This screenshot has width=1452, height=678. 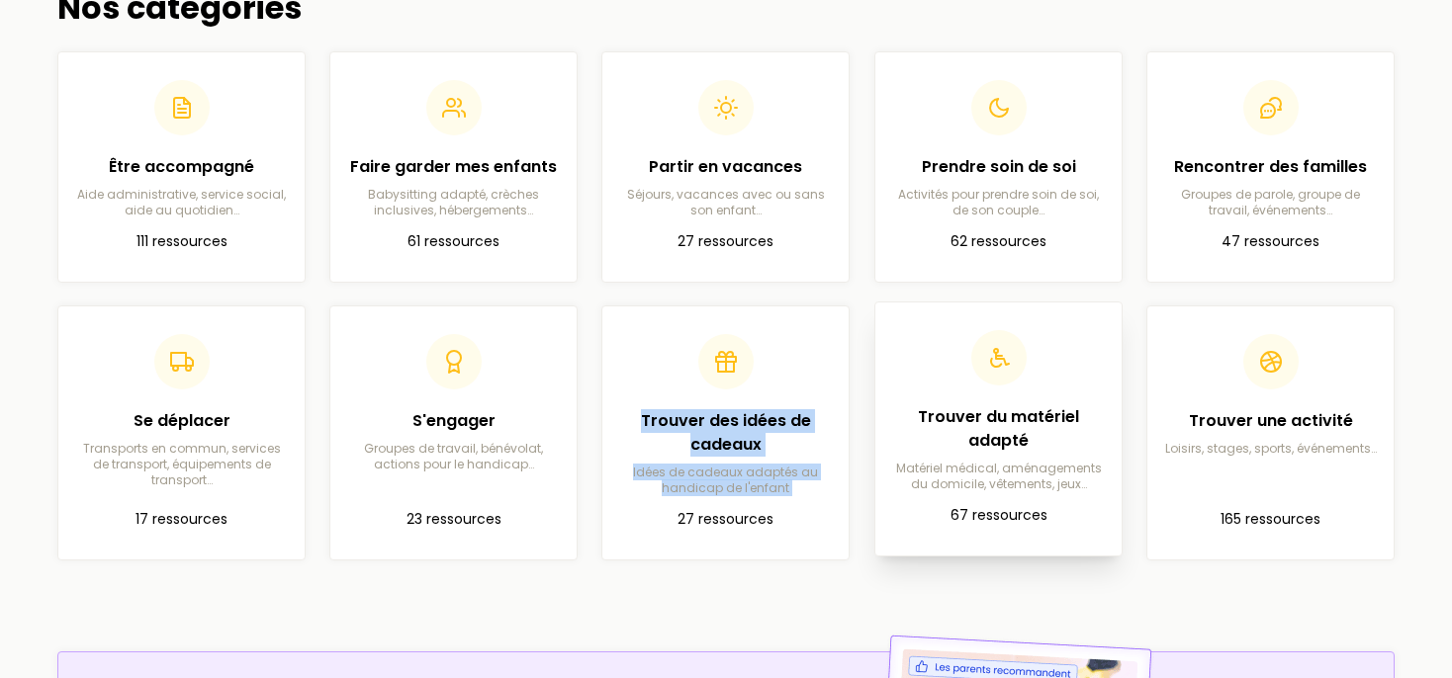 I want to click on p: 67 ressources, so click(x=998, y=516).